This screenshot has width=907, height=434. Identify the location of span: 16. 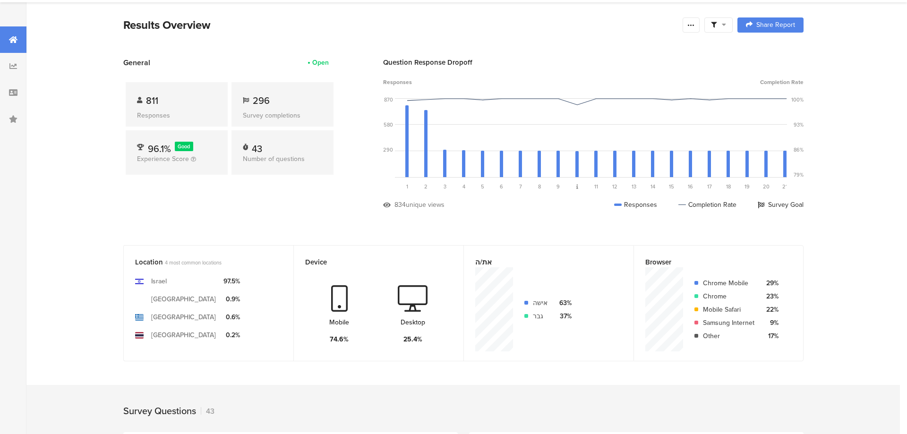
(690, 187).